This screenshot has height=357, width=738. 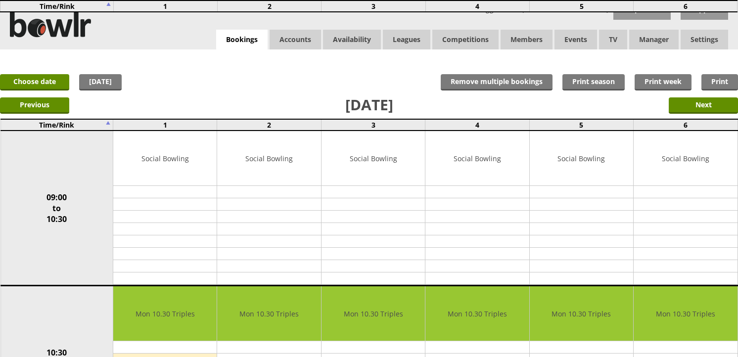 What do you see at coordinates (613, 40) in the screenshot?
I see `span: TV` at bounding box center [613, 40].